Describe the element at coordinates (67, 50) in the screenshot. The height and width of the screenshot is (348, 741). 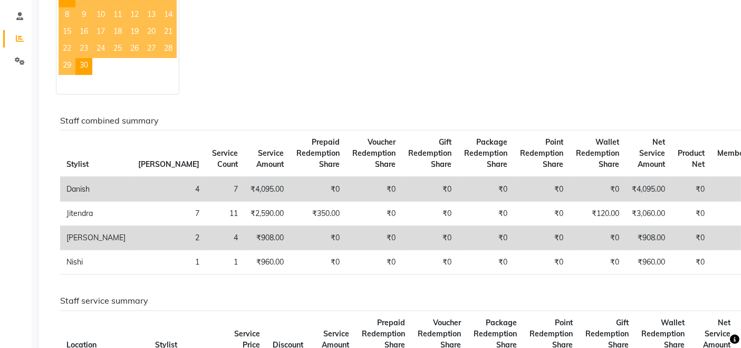
I see `div: Monday, September 22, 2025` at that location.